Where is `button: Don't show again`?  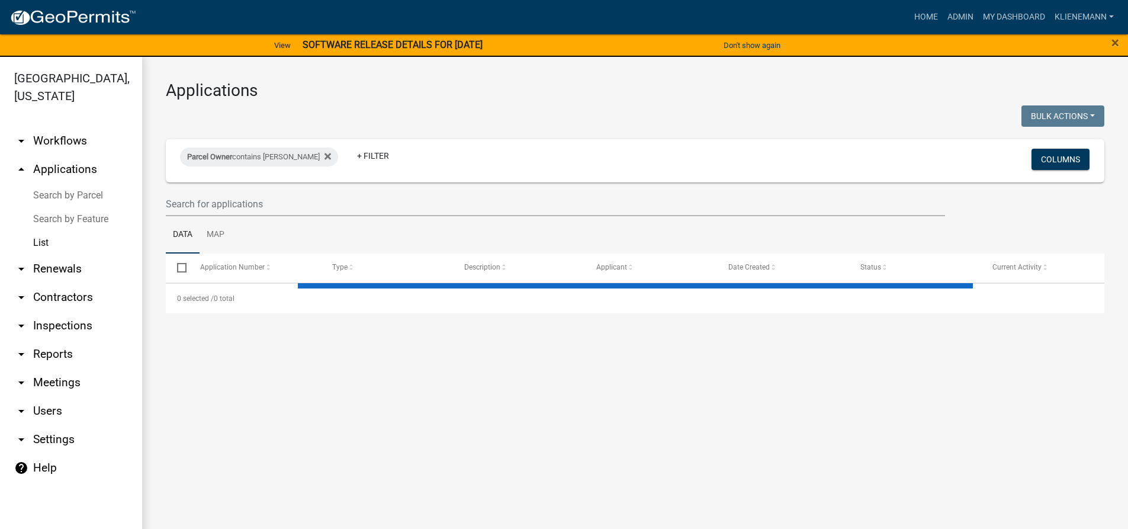
button: Don't show again is located at coordinates (752, 45).